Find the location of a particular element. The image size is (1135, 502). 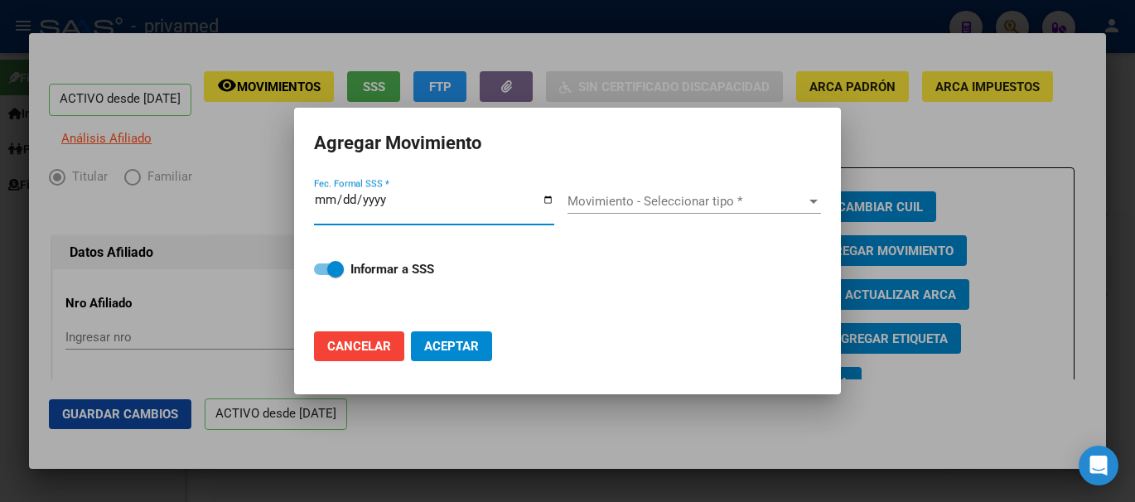

button: Cancelar is located at coordinates (359, 346).